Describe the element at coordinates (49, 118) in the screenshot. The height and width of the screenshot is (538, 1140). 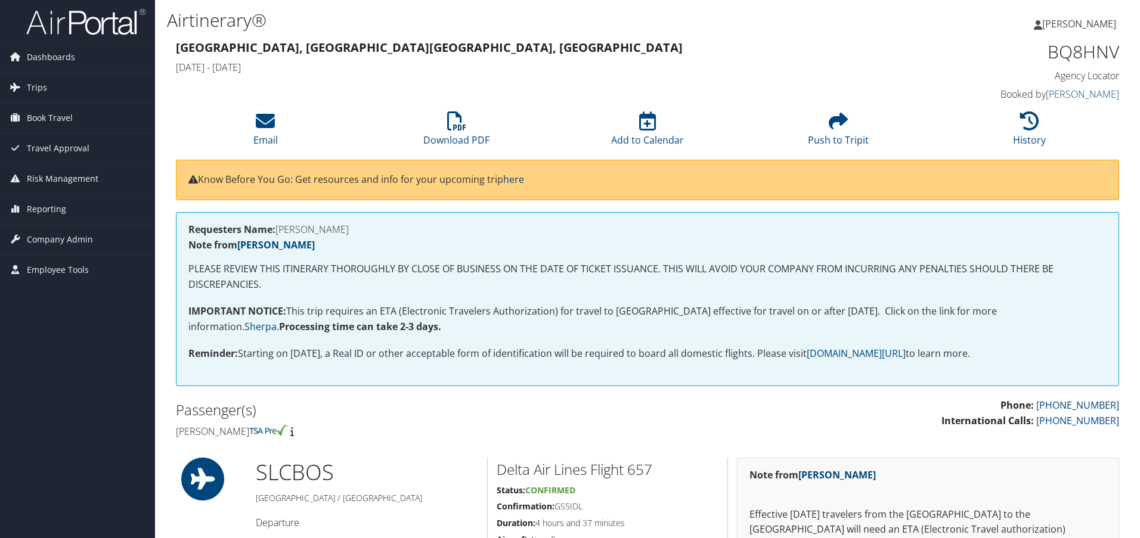
I see `span: Book Travel` at that location.